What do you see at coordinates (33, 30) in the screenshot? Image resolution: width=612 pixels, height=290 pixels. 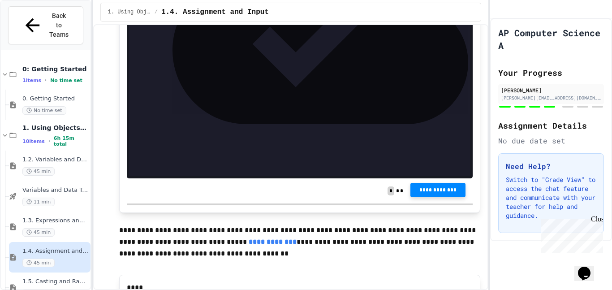 I see `div: Chat with us now!Close` at bounding box center [33, 30].